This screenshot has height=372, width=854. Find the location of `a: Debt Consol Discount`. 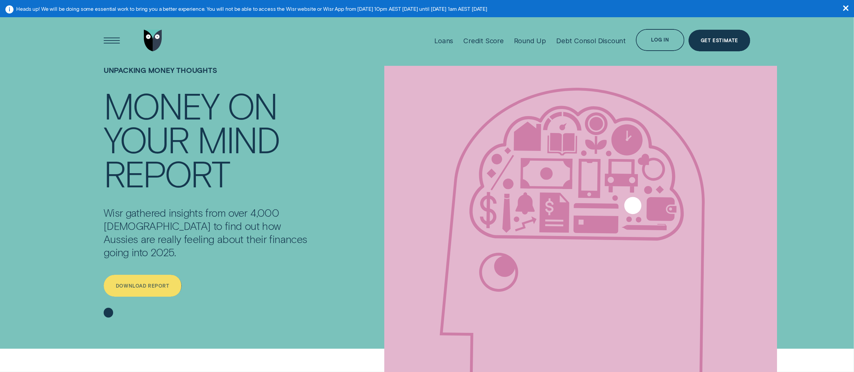

a: Debt Consol Discount is located at coordinates (591, 41).